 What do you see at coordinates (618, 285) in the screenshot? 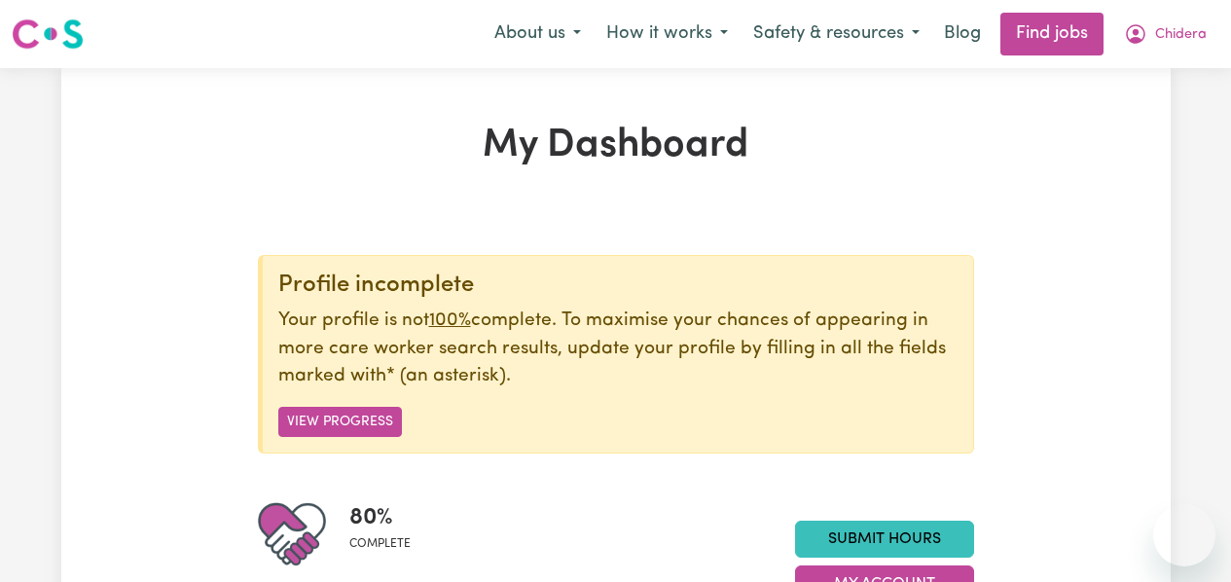
I see `div: Profile incomplete` at bounding box center [618, 285].